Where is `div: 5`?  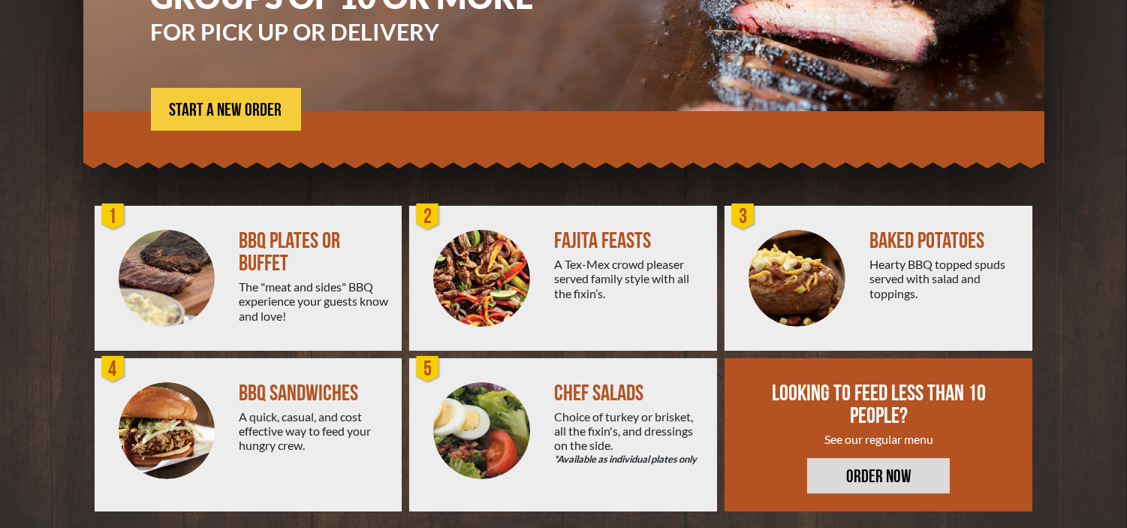
div: 5 is located at coordinates (428, 369).